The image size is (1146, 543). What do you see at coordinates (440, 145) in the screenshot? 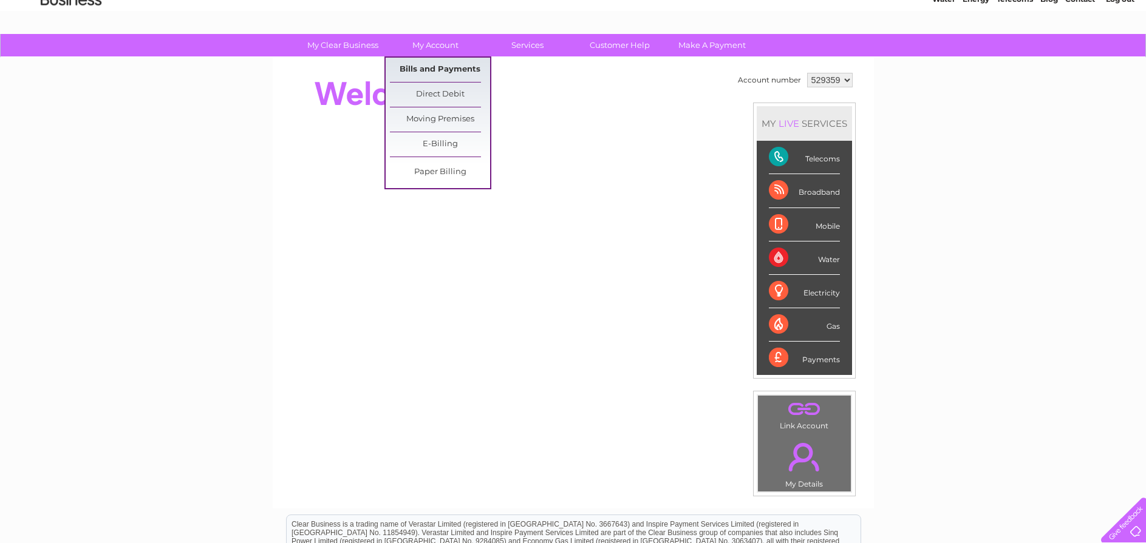
I see `a: E-Billing` at bounding box center [440, 145].